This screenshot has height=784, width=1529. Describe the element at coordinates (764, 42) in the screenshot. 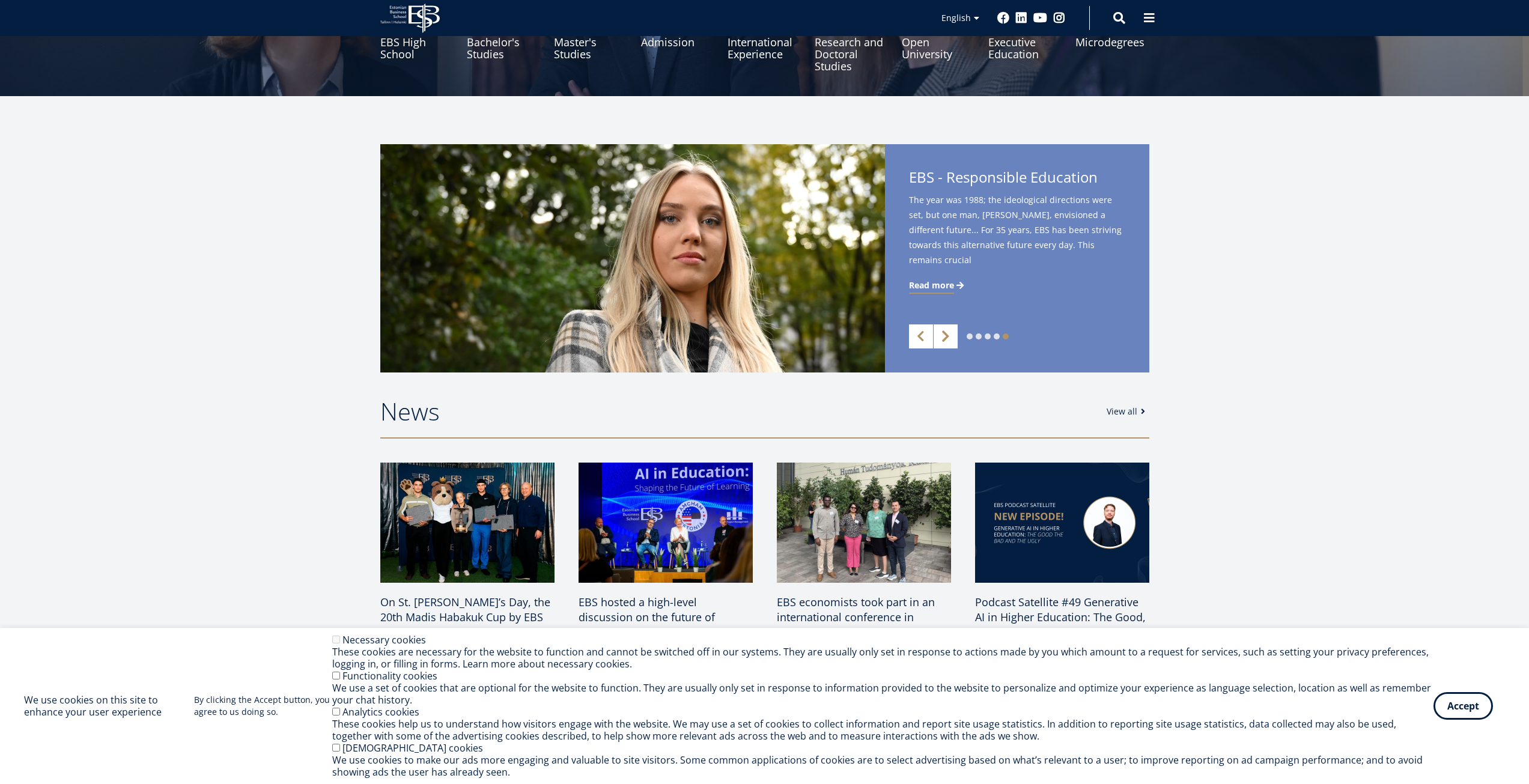

I see `a: International Experience` at that location.